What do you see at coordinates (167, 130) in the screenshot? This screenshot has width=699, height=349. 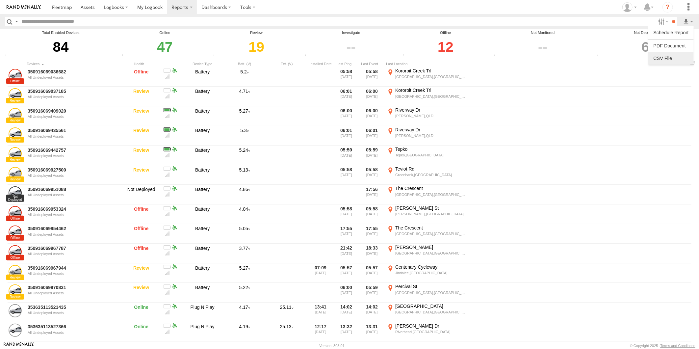 I see `div: Battery Remaining: 5.299v` at bounding box center [167, 130].